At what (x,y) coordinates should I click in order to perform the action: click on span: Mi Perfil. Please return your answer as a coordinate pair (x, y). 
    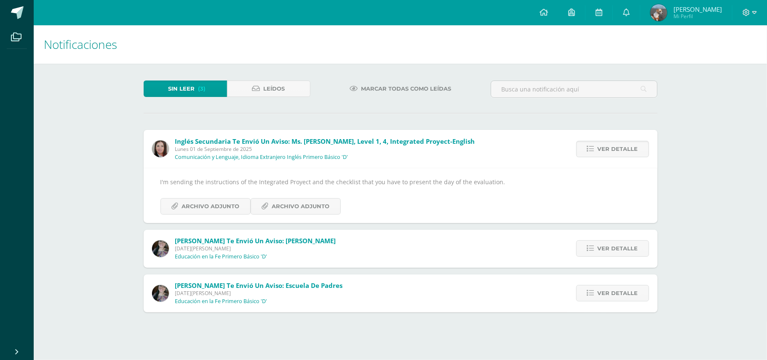
    Looking at the image, I should click on (697, 16).